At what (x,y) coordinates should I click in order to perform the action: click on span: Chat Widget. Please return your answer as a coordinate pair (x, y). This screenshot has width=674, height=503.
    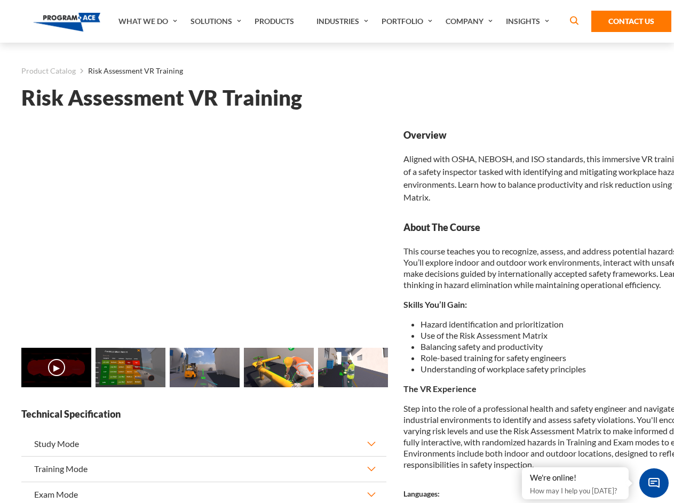
    Looking at the image, I should click on (654, 483).